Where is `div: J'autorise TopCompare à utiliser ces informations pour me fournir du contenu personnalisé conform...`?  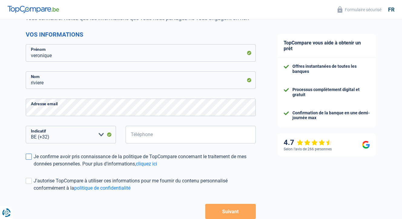 div: J'autorise TopCompare à utiliser ces informations pour me fournir du contenu personnalisé conform... is located at coordinates (145, 185).